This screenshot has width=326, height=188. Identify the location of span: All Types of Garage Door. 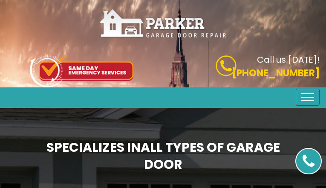
(210, 156).